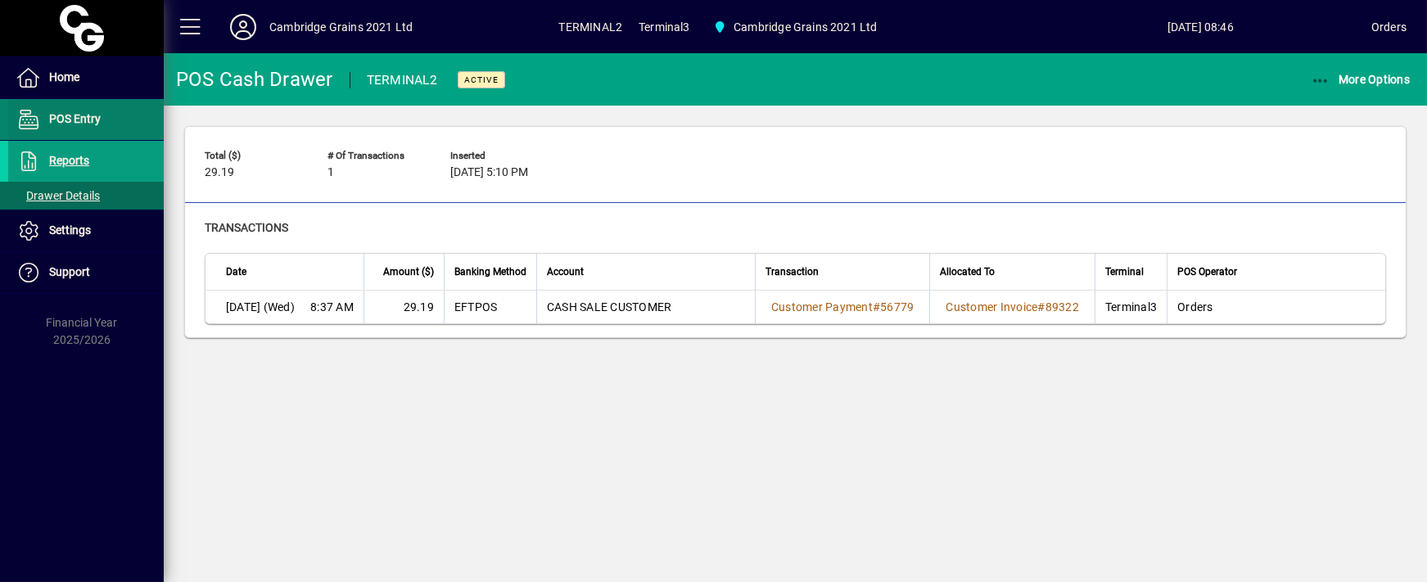 This screenshot has height=582, width=1427. What do you see at coordinates (1124, 272) in the screenshot?
I see `span: Terminal` at bounding box center [1124, 272].